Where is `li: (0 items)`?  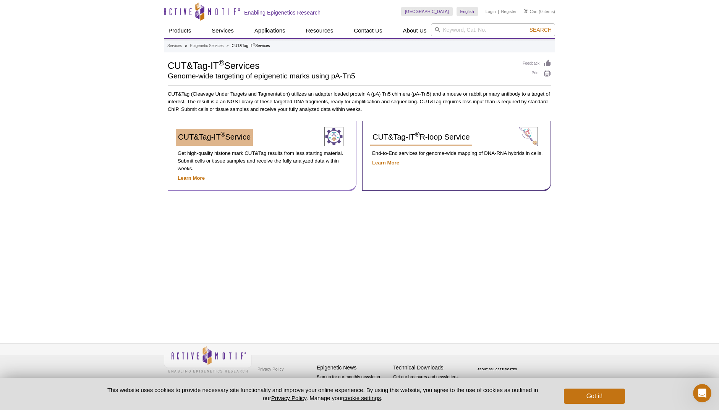
li: (0 items) is located at coordinates (539, 11).